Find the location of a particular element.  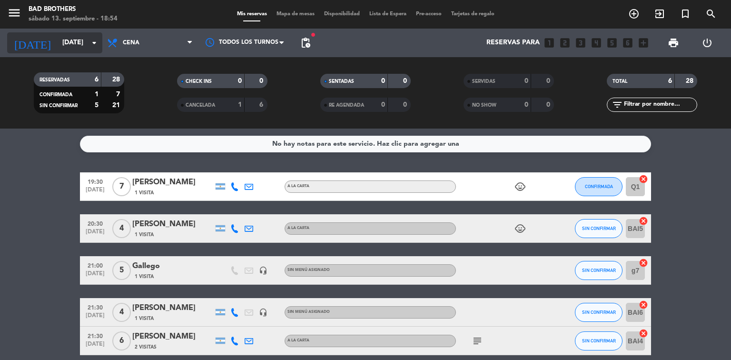

span: TOTAL is located at coordinates (619, 81).